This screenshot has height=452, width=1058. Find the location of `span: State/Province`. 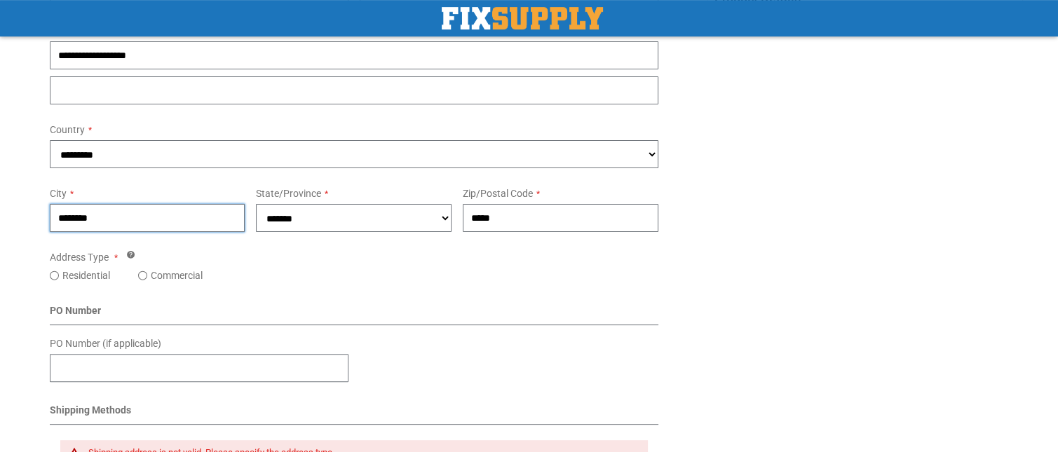

span: State/Province is located at coordinates (288, 193).